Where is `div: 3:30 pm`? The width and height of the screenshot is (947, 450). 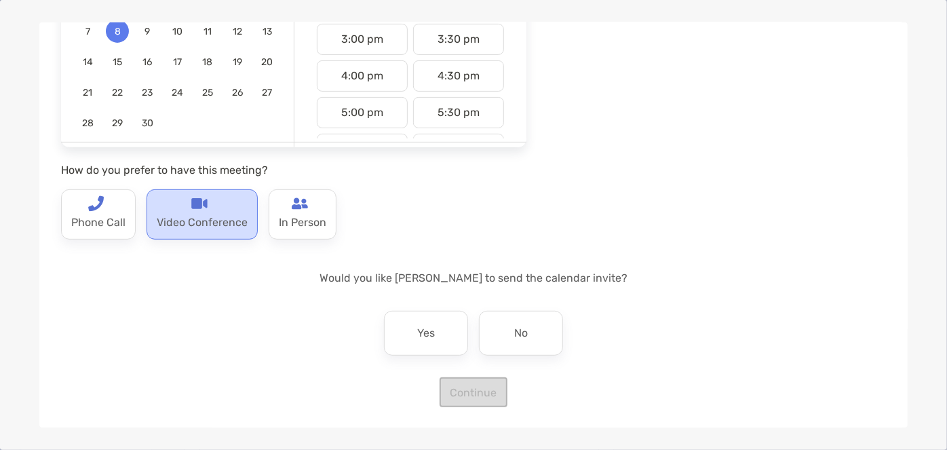
div: 3:30 pm is located at coordinates (458, 39).